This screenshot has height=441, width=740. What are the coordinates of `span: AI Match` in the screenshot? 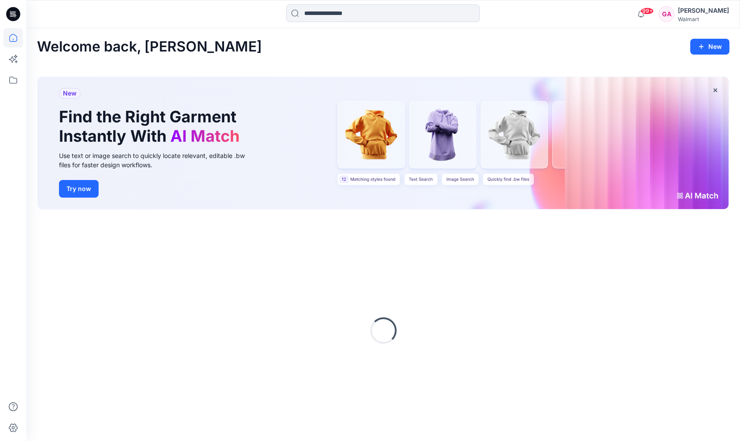 It's located at (205, 136).